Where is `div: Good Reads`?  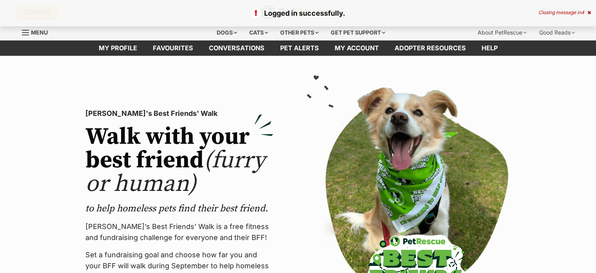
div: Good Reads is located at coordinates (557, 33).